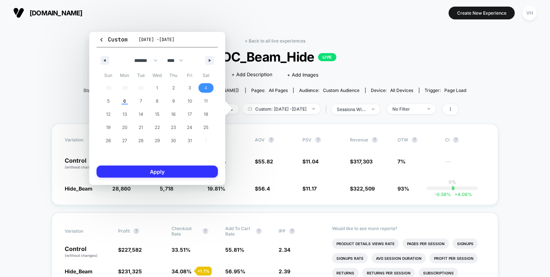 Image resolution: width=550 pixels, height=277 pixels. I want to click on span: 5, so click(108, 101).